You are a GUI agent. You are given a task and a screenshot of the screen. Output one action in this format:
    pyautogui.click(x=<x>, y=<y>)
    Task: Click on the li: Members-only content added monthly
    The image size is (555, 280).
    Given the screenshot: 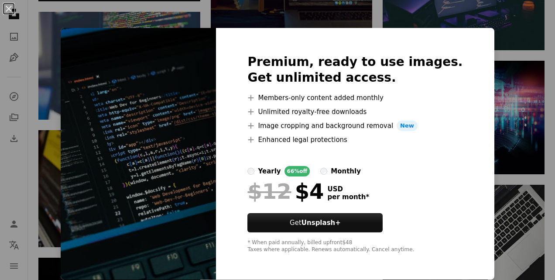 What is the action you would take?
    pyautogui.click(x=355, y=98)
    